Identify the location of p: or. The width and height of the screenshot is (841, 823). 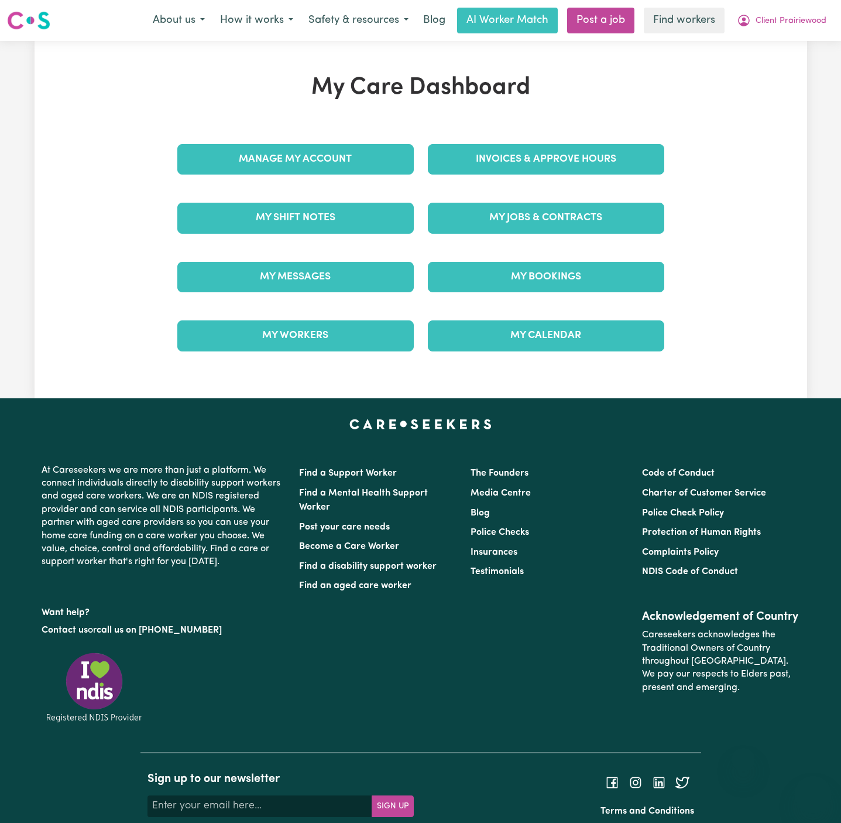
(163, 630).